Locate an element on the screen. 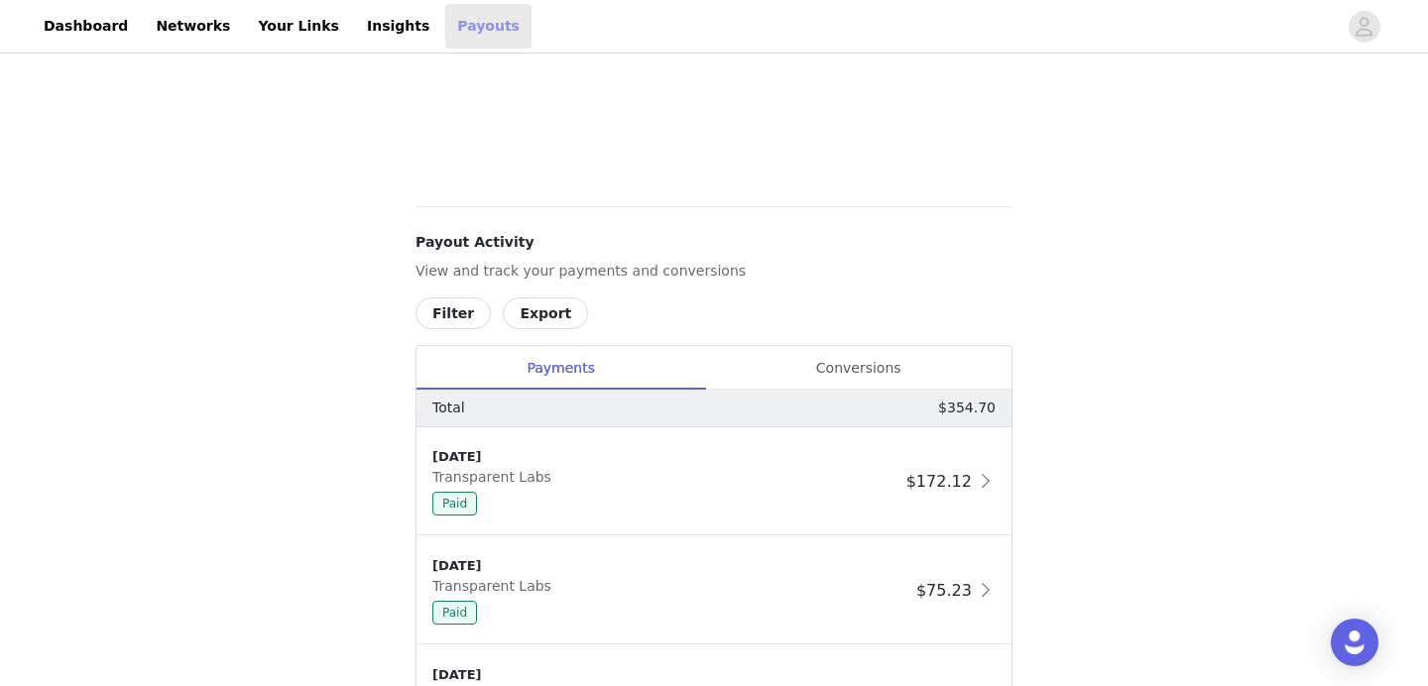  div: Open Intercom Messenger is located at coordinates (1354, 643).